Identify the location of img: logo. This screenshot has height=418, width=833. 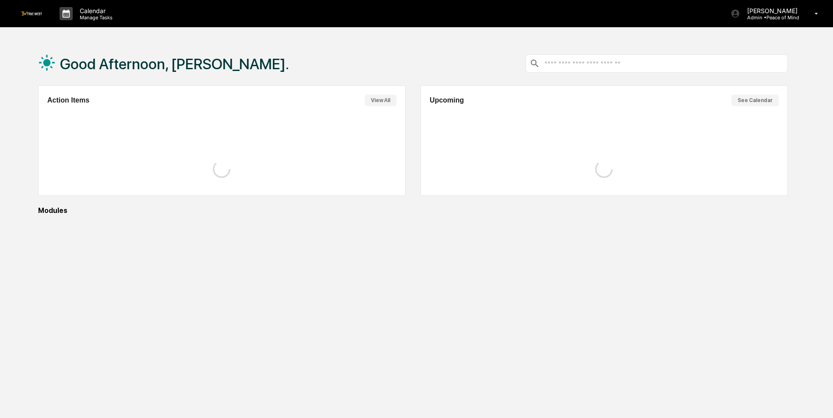
(32, 13).